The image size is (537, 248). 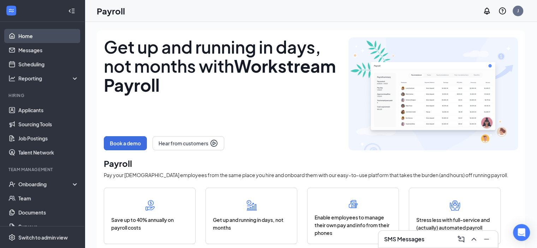 What do you see at coordinates (487, 240) in the screenshot?
I see `button: Minimize` at bounding box center [487, 240].